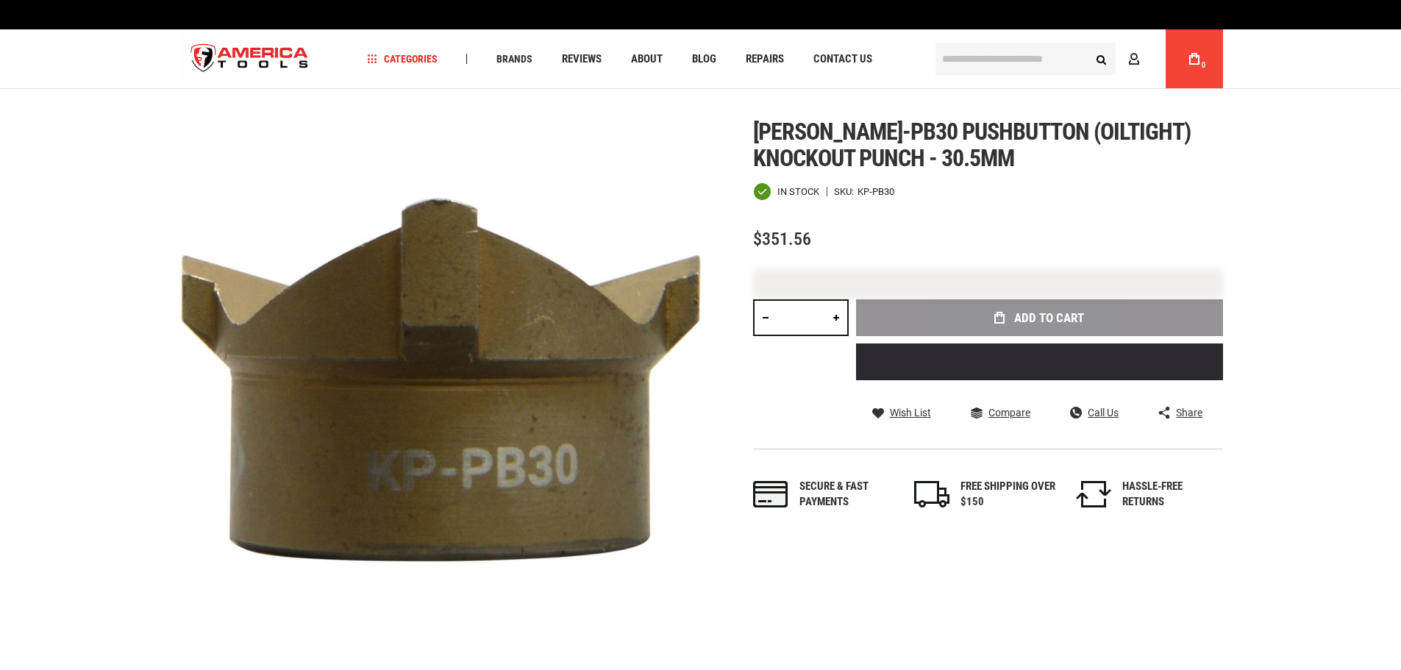 This screenshot has height=670, width=1401. I want to click on div: HASSLE-FREE RETURNS, so click(1170, 494).